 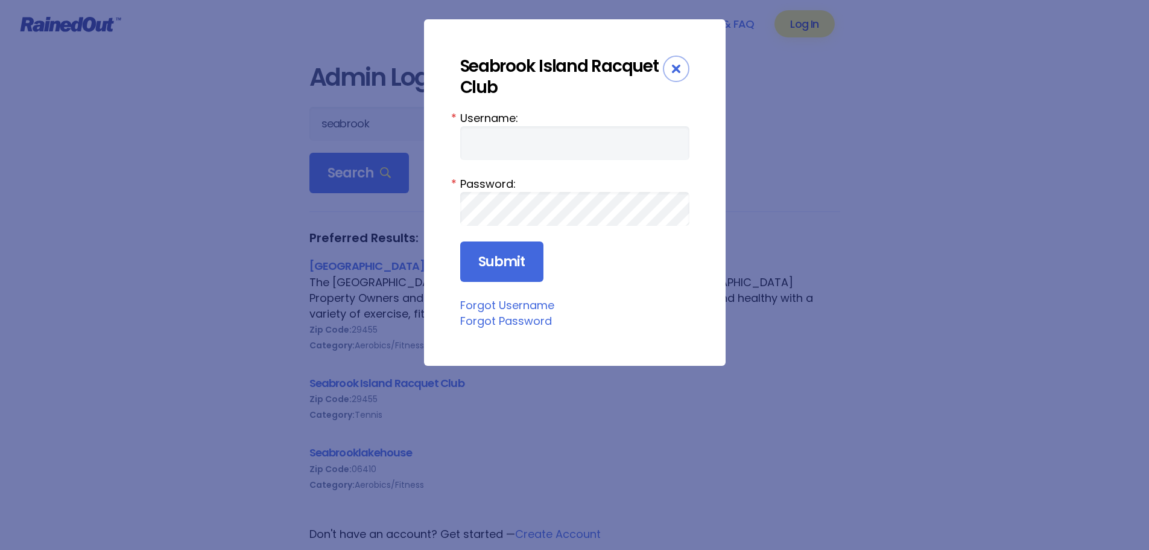 I want to click on input: Submit, so click(x=502, y=262).